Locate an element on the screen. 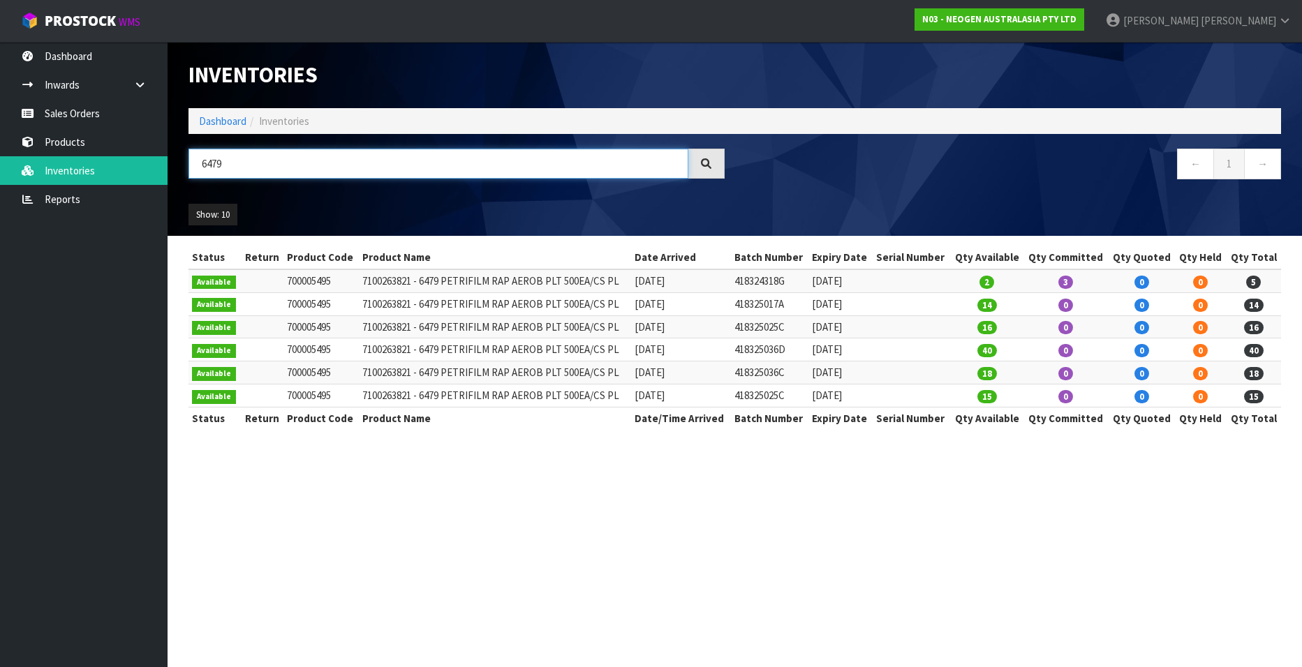 The width and height of the screenshot is (1302, 667). input: Search inventories is located at coordinates (438, 163).